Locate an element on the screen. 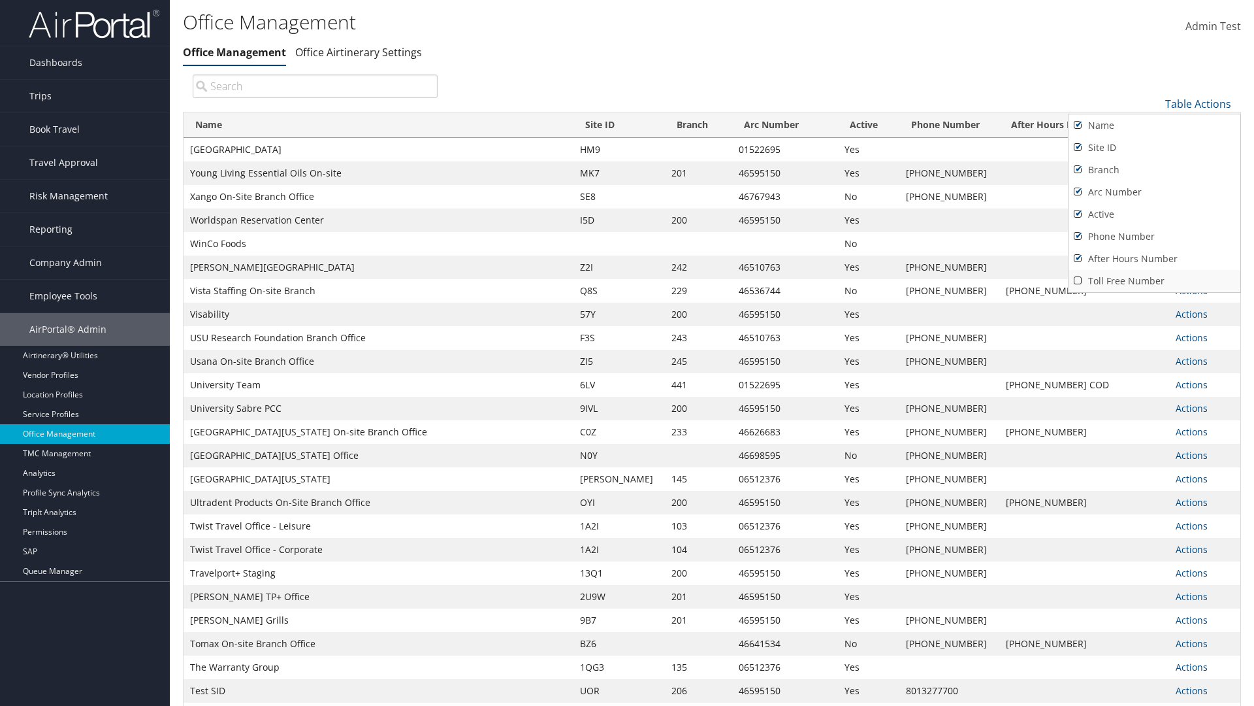 The width and height of the screenshot is (1254, 706). span: Risk Management is located at coordinates (69, 196).